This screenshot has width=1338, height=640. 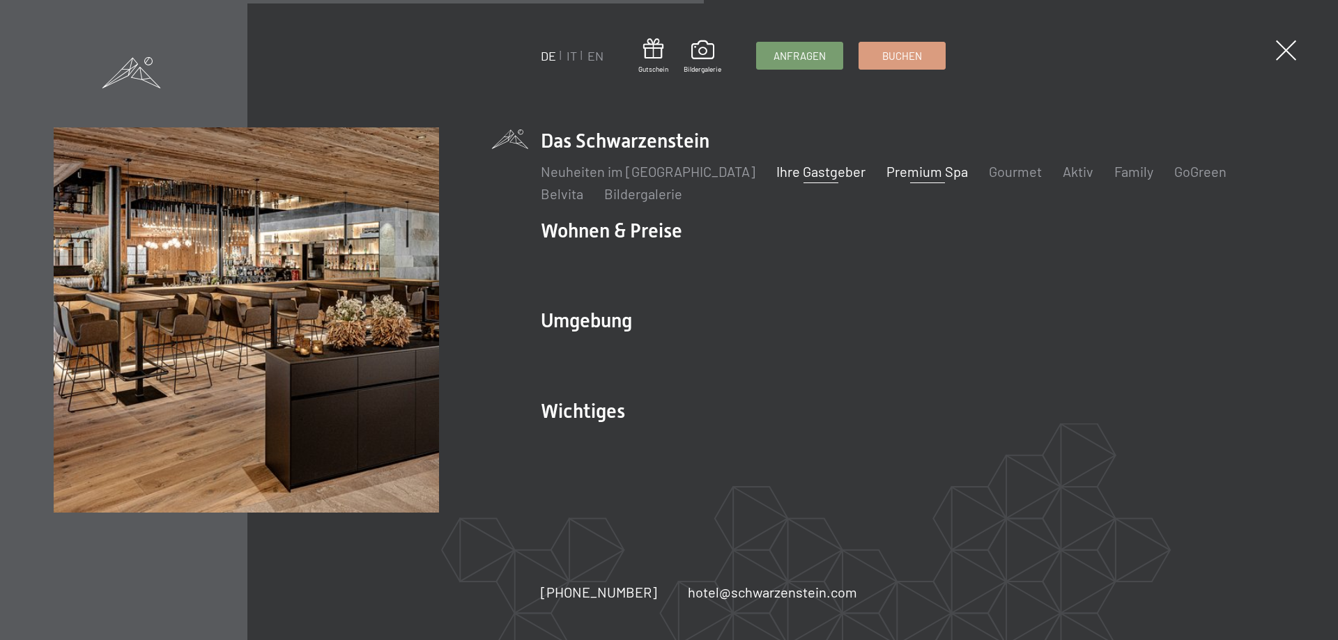 What do you see at coordinates (1078, 171) in the screenshot?
I see `a: Aktiv` at bounding box center [1078, 171].